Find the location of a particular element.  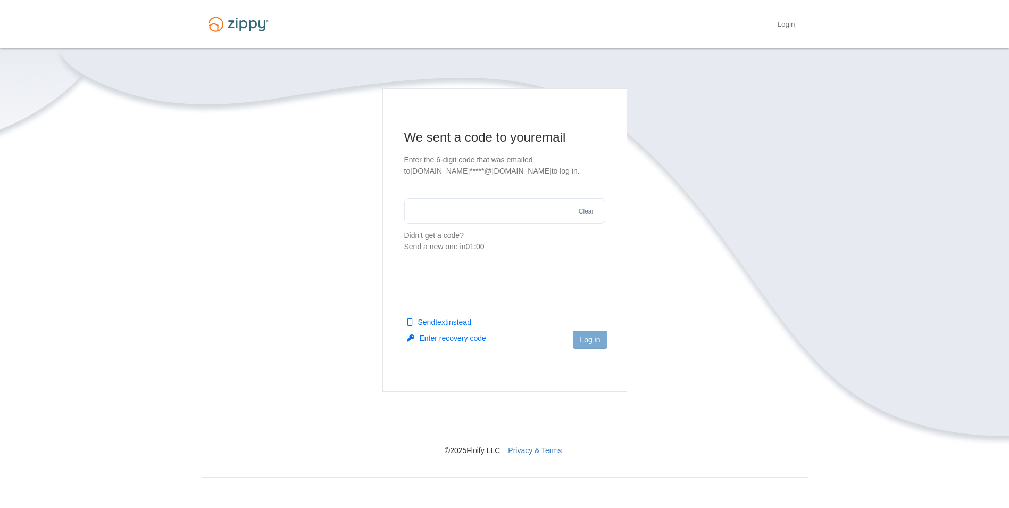

div: Send a new one in 01:00 is located at coordinates (505, 246).